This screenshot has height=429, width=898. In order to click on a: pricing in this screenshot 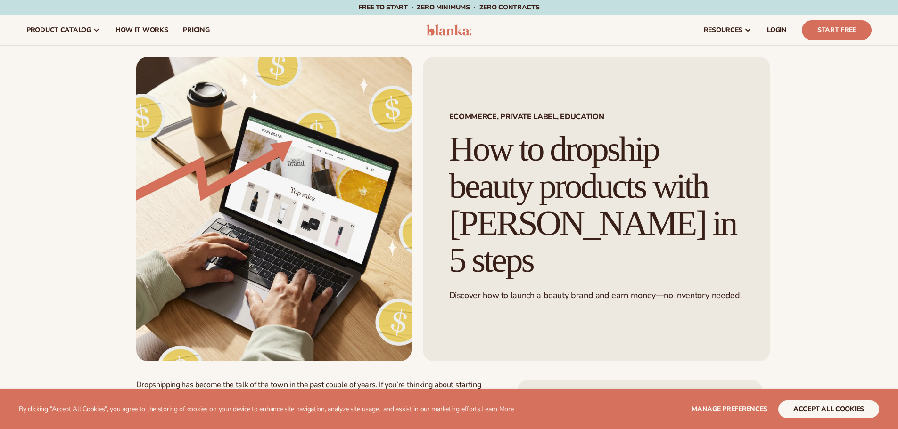, I will do `click(196, 30)`.